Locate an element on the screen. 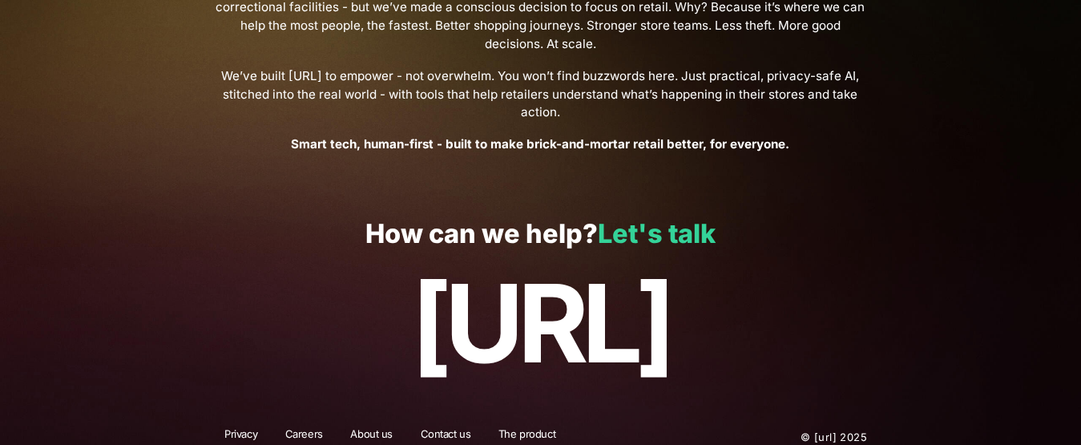  a: Let's talk is located at coordinates (657, 233).